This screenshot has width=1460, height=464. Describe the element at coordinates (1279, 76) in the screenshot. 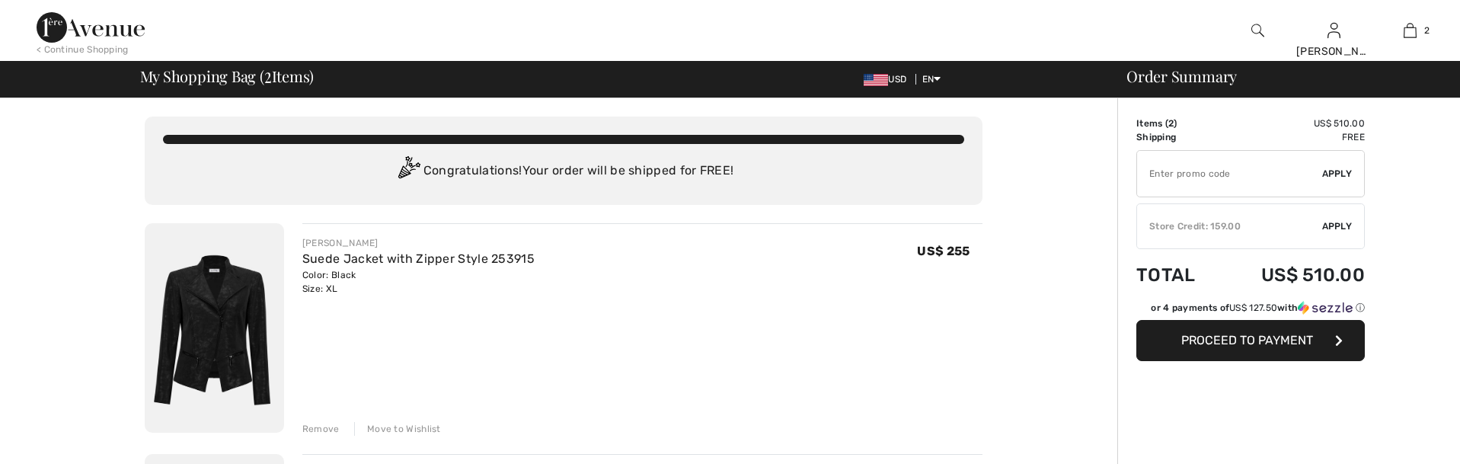

I see `div: Order Summary` at that location.